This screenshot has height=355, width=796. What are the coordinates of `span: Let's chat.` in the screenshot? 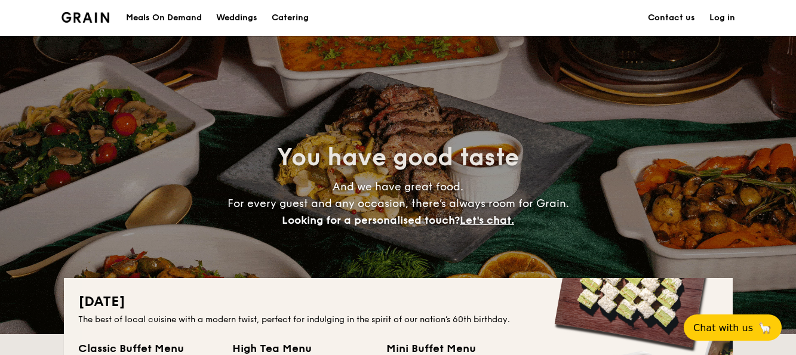 It's located at (487, 220).